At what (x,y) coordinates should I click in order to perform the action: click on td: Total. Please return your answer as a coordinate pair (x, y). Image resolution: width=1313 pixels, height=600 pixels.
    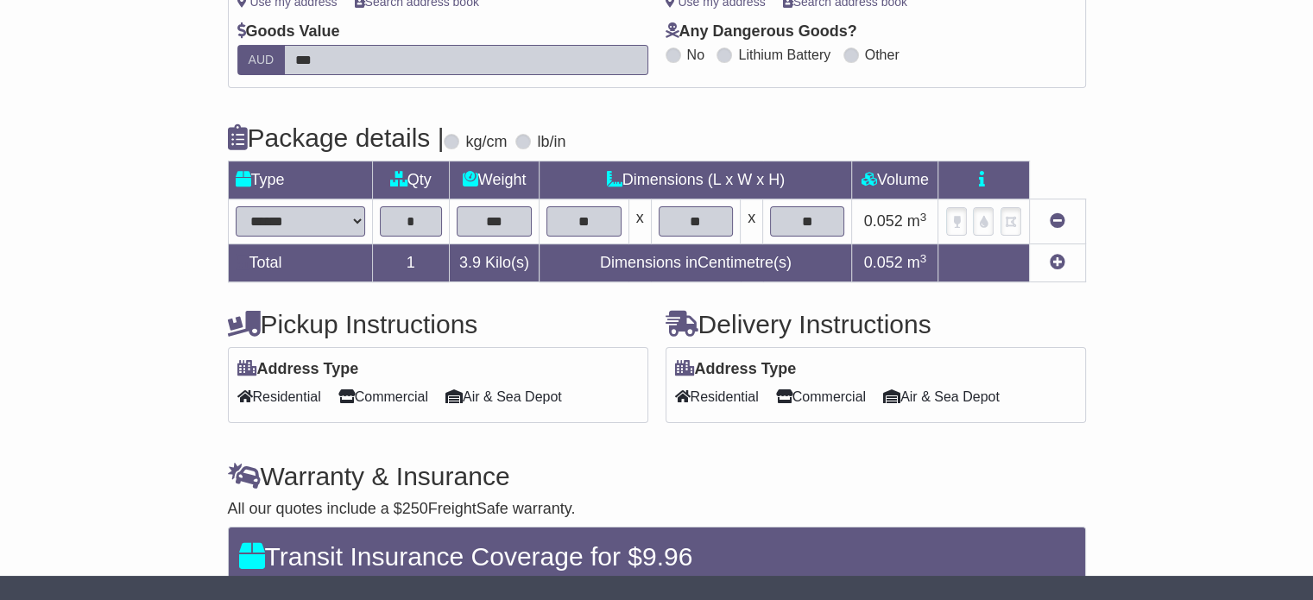
    Looking at the image, I should click on (299, 263).